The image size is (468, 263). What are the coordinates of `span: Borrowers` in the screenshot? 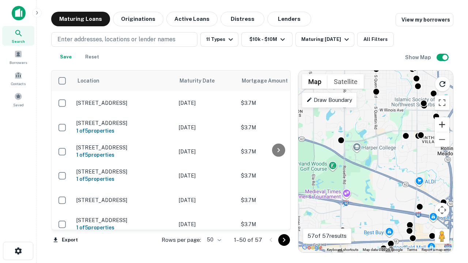 It's located at (18, 63).